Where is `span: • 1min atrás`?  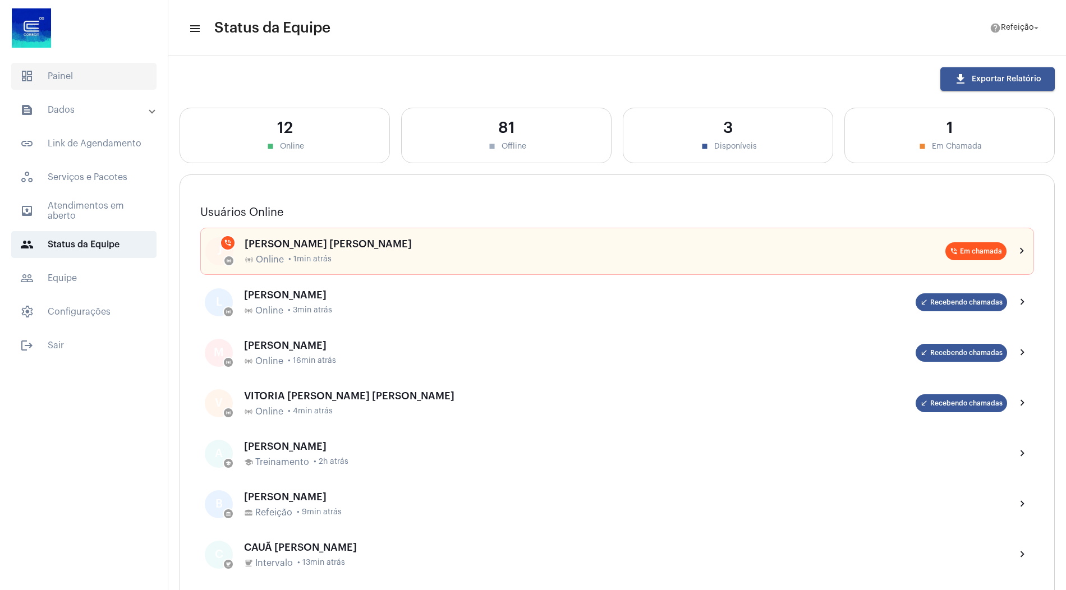 span: • 1min atrás is located at coordinates (310, 259).